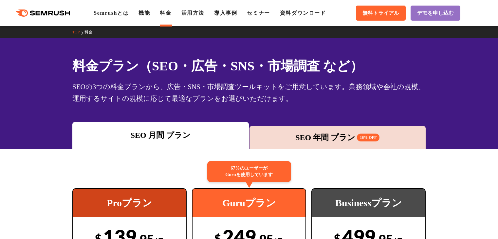  I want to click on a: TOP, so click(78, 32).